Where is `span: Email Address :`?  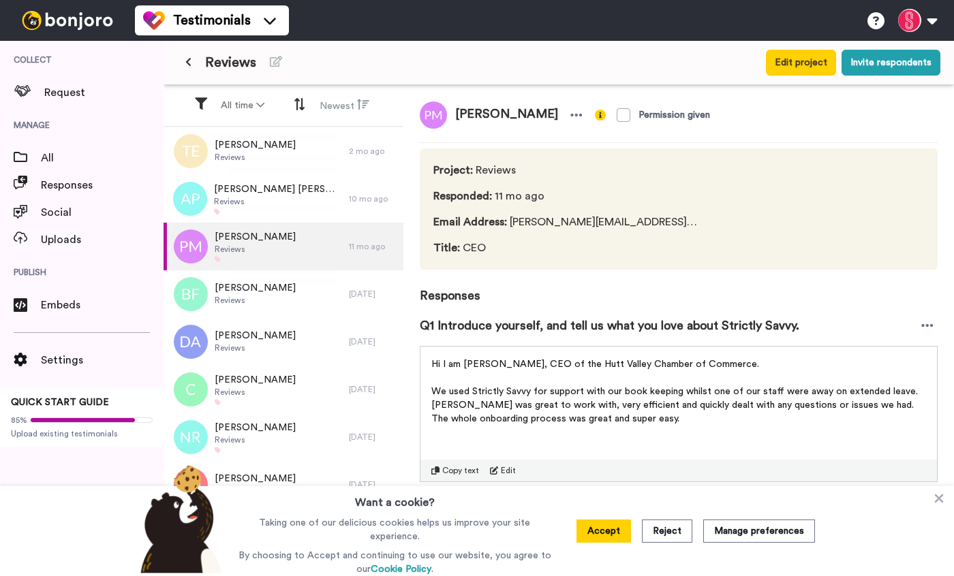
span: Email Address : is located at coordinates (470, 222).